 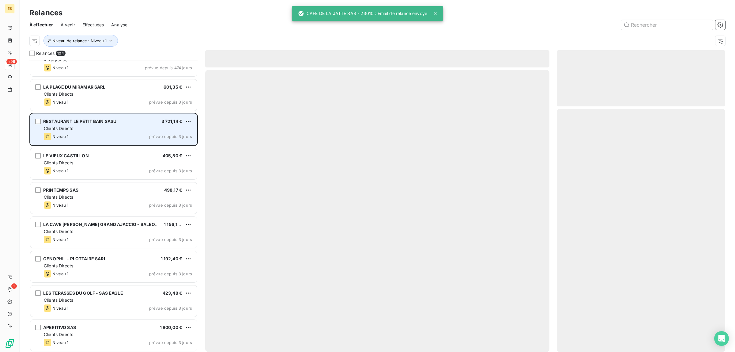 I want to click on div: CAFE DE LA JATTE SAS - 23010 : Email de relance envoyé, so click(x=363, y=13).